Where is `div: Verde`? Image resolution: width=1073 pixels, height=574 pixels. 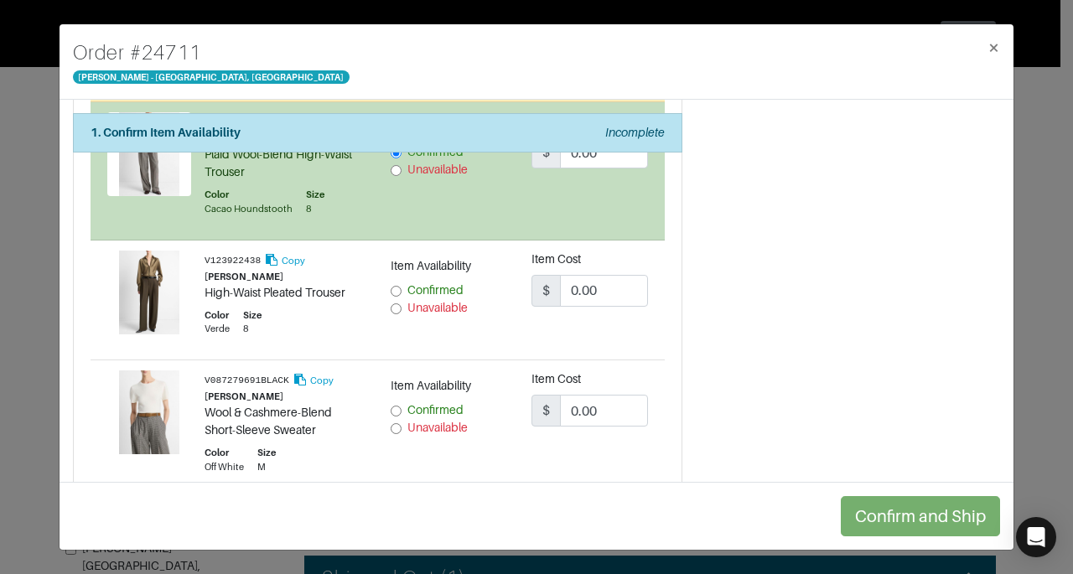 div: Verde is located at coordinates (217, 328).